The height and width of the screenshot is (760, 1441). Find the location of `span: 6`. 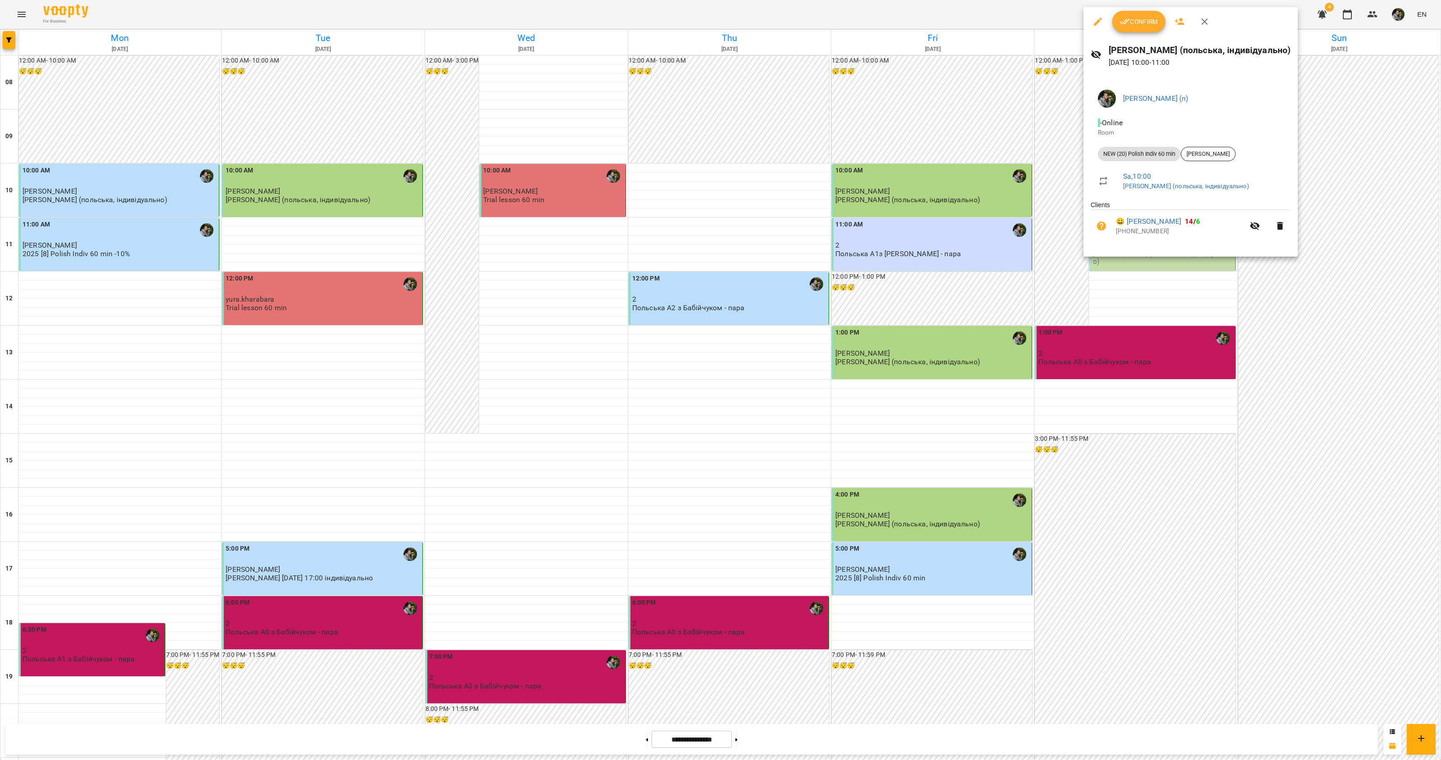

span: 6 is located at coordinates (1198, 221).